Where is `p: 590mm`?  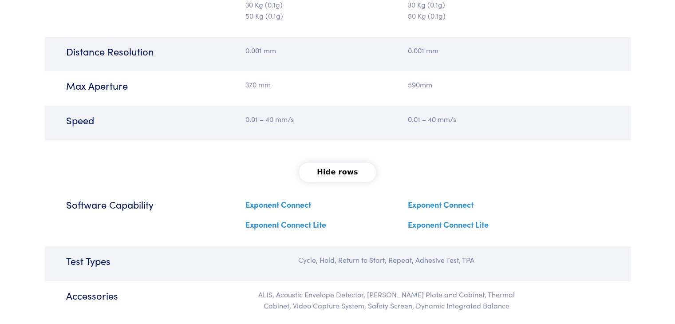
p: 590mm is located at coordinates (492, 85).